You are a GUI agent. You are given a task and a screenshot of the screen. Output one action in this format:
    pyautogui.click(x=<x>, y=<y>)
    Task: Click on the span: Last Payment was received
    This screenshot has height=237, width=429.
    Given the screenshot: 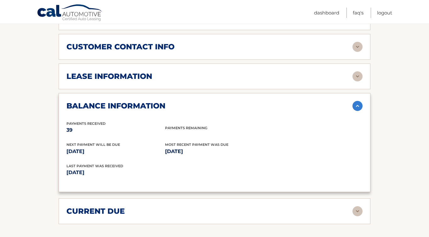 What is the action you would take?
    pyautogui.click(x=95, y=166)
    